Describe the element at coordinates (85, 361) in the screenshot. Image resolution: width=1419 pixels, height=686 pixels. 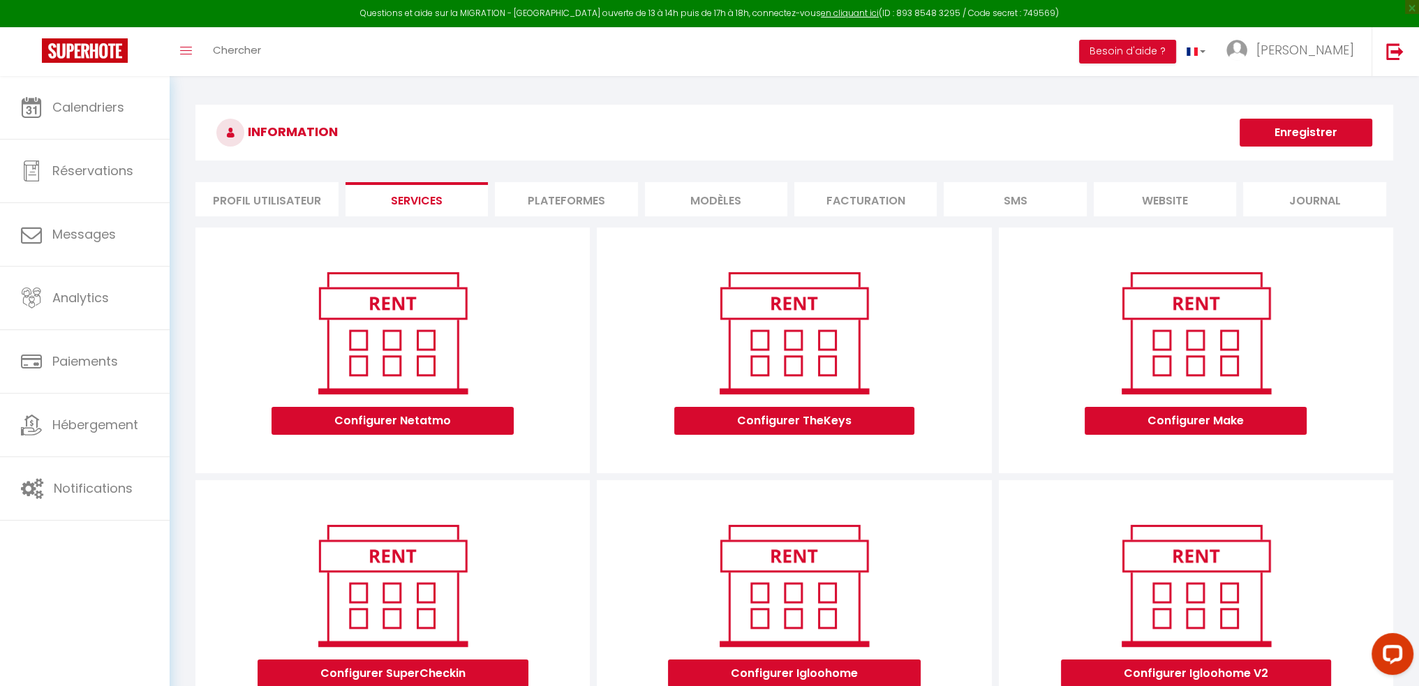
I see `span: Paiements` at that location.